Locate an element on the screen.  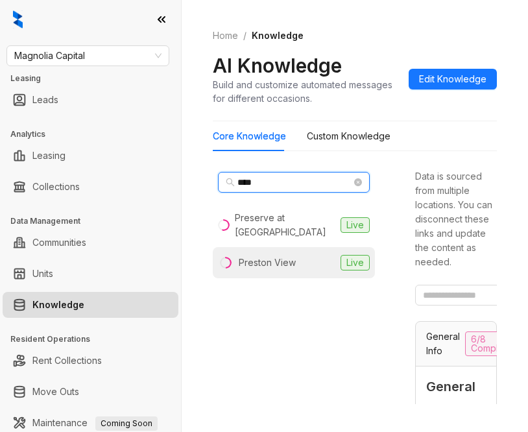
li: Leasing is located at coordinates (90, 156).